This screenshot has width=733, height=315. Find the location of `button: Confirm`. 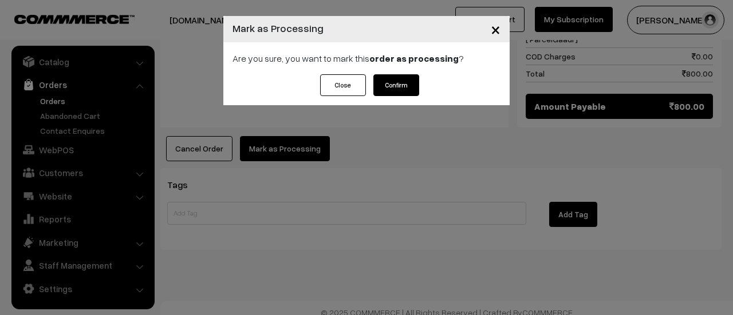

button: Confirm is located at coordinates (396, 85).